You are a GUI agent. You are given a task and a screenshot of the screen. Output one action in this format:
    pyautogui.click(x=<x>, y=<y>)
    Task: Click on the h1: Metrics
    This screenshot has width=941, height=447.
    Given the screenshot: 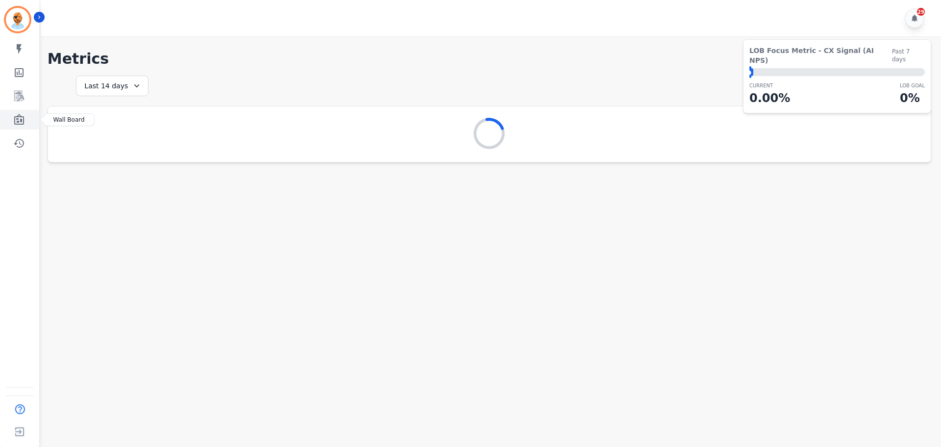 What is the action you would take?
    pyautogui.click(x=489, y=59)
    